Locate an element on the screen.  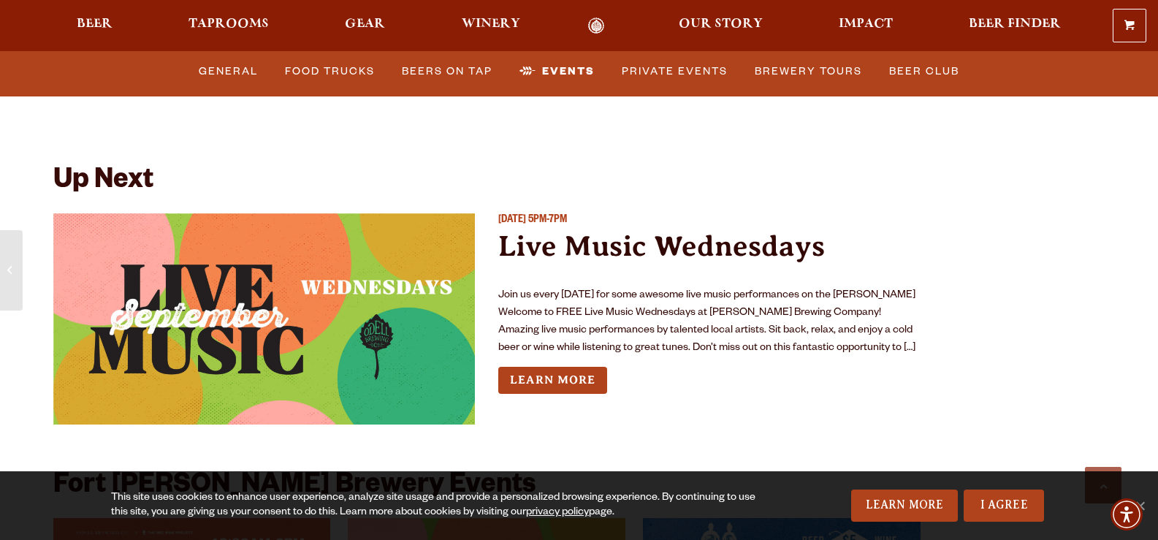
a: Our Story is located at coordinates (721, 26).